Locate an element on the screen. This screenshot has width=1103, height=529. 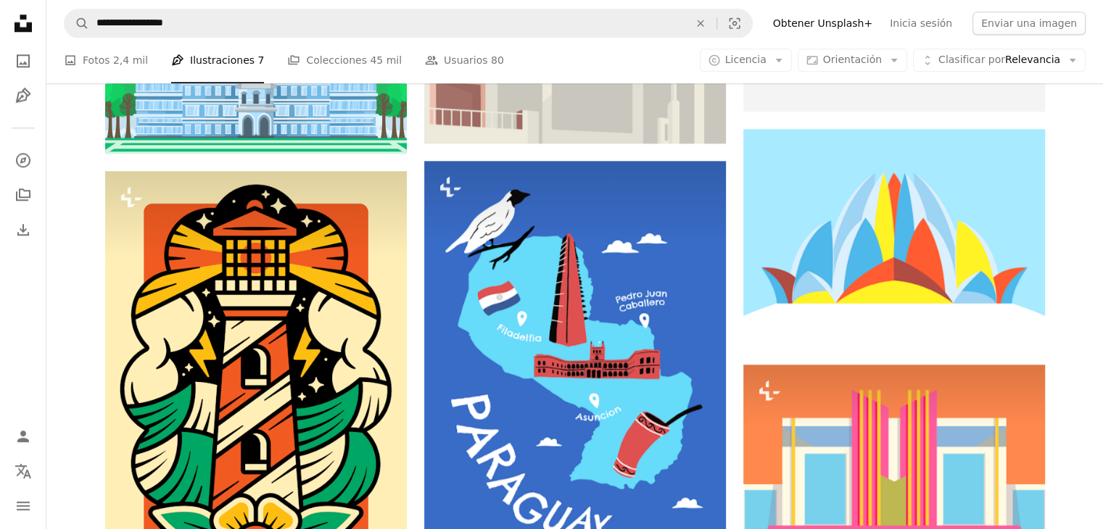
button: Borrar is located at coordinates (700, 23).